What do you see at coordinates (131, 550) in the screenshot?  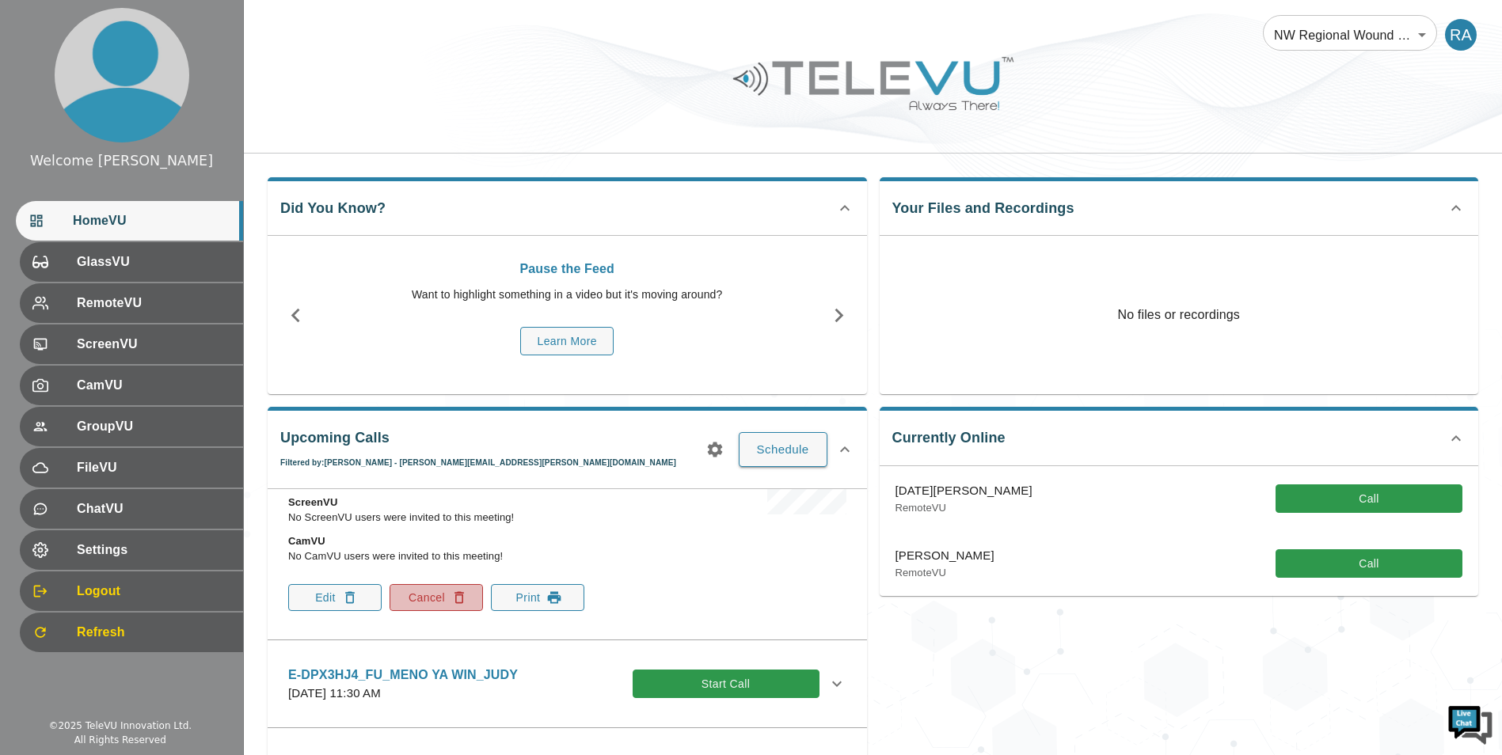 I see `div: Settings` at bounding box center [131, 550].